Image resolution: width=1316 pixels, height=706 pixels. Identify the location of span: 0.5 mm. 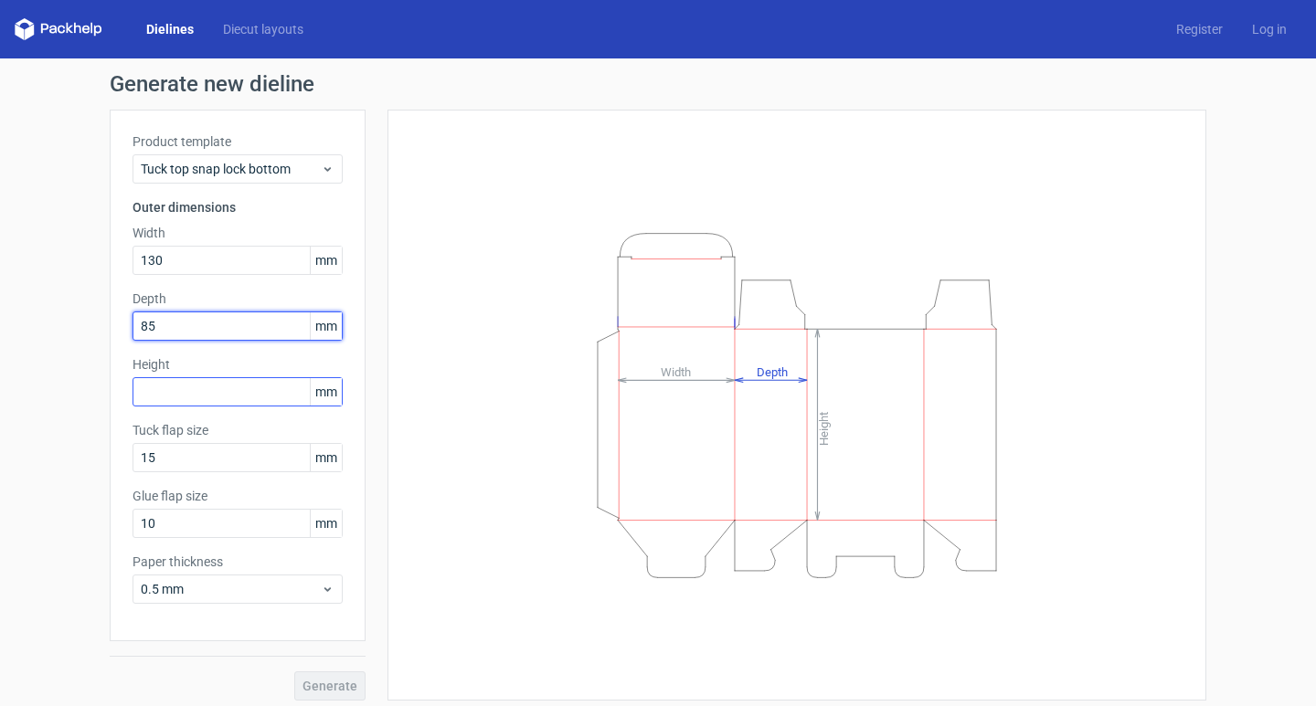
(230, 589).